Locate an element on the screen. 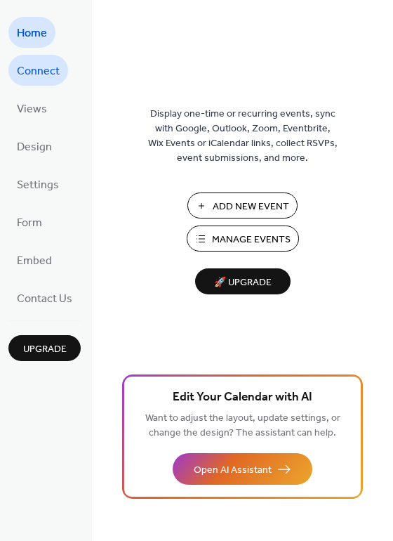 Image resolution: width=393 pixels, height=541 pixels. a: Settings is located at coordinates (38, 184).